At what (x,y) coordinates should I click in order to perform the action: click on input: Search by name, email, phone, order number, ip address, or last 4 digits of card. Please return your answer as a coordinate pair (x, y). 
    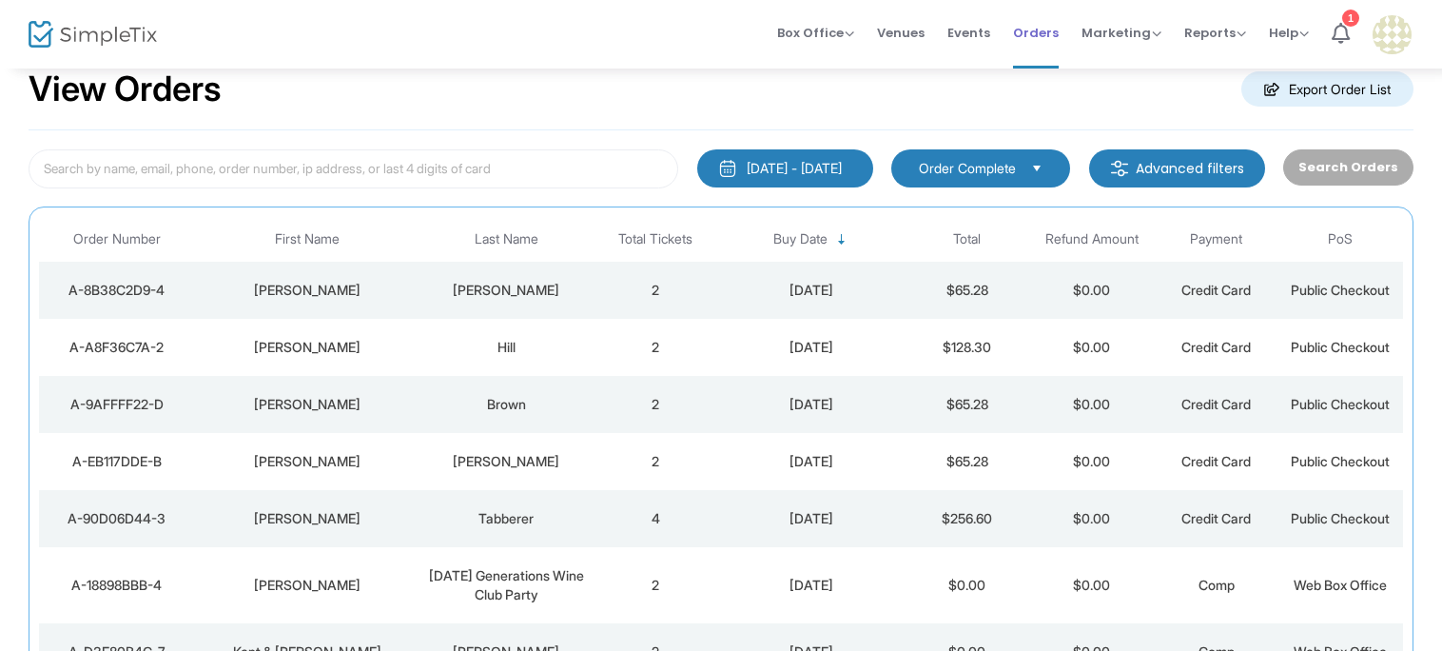
    Looking at the image, I should click on (353, 168).